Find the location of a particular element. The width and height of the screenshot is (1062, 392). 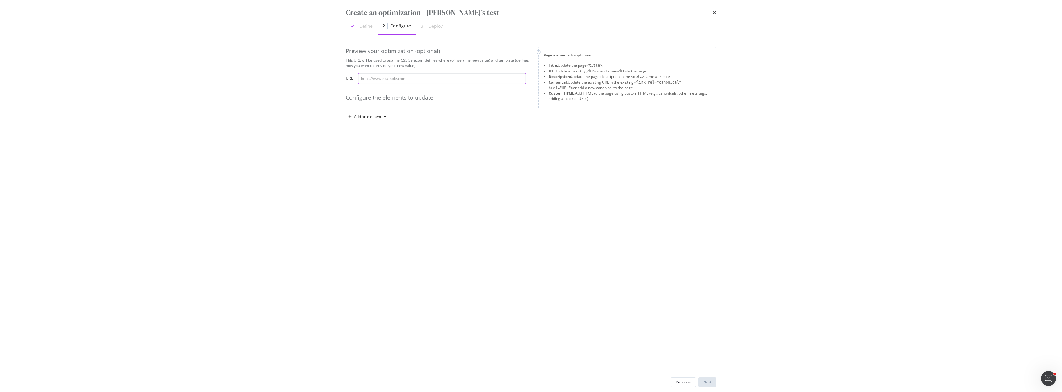

div: Deploy is located at coordinates (435, 26).